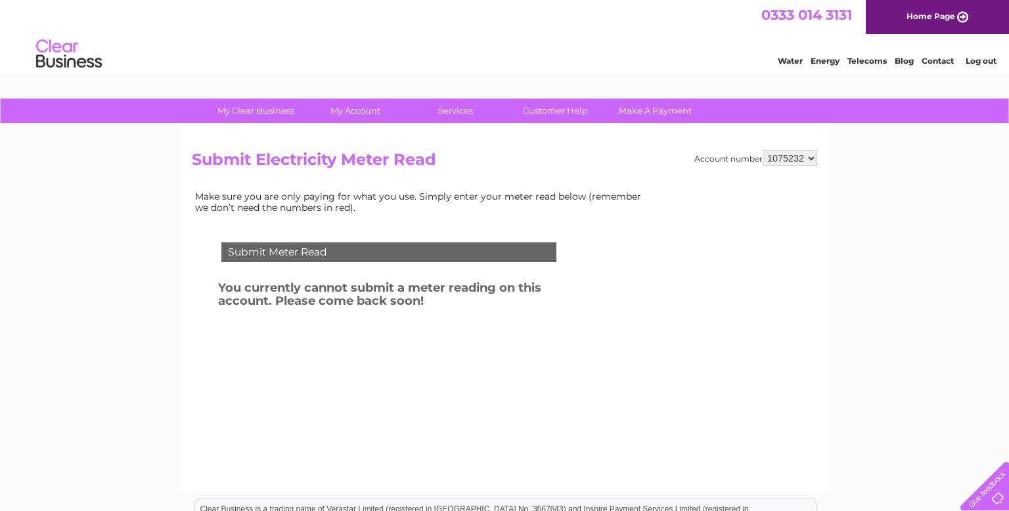 Image resolution: width=1009 pixels, height=511 pixels. I want to click on span: 0333 014 3131, so click(807, 14).